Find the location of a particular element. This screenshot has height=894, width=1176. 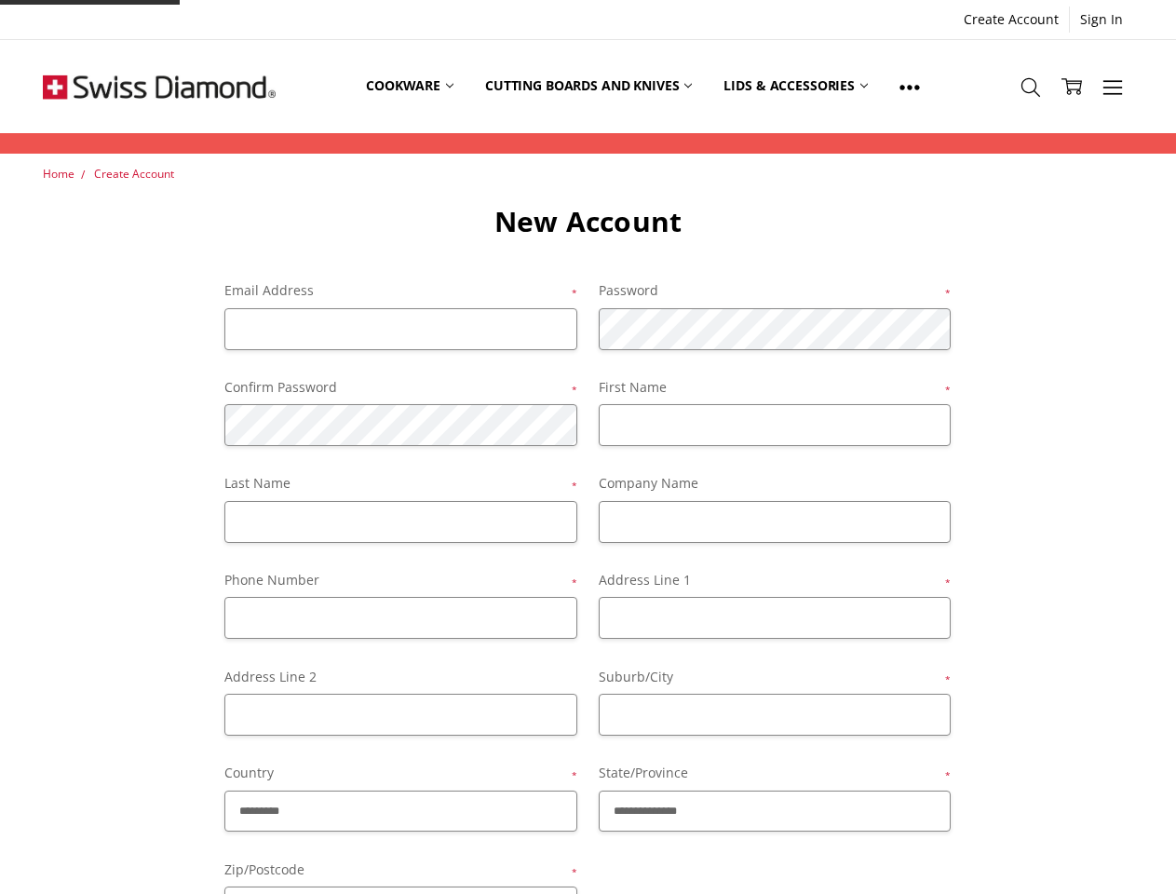

label: Company Name is located at coordinates (775, 483).